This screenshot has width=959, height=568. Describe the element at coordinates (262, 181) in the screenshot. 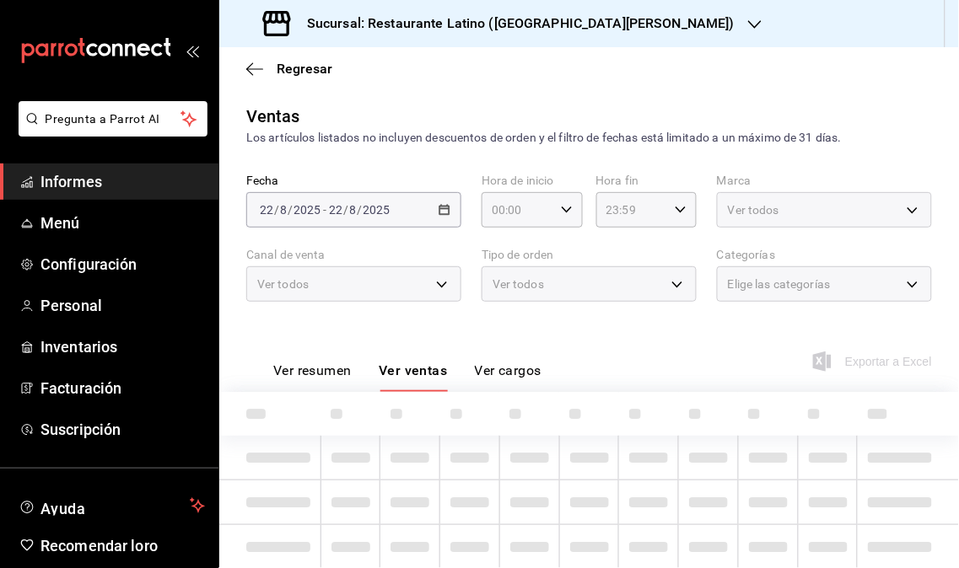

I see `font: Fecha` at that location.